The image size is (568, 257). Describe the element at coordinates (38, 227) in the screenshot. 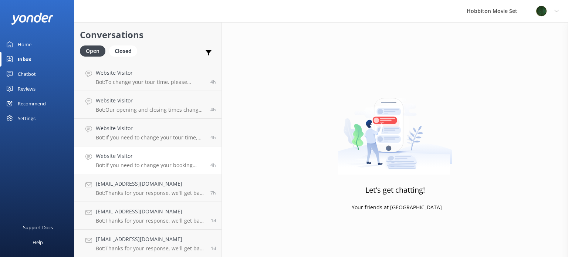

I see `div: Support Docs` at that location.